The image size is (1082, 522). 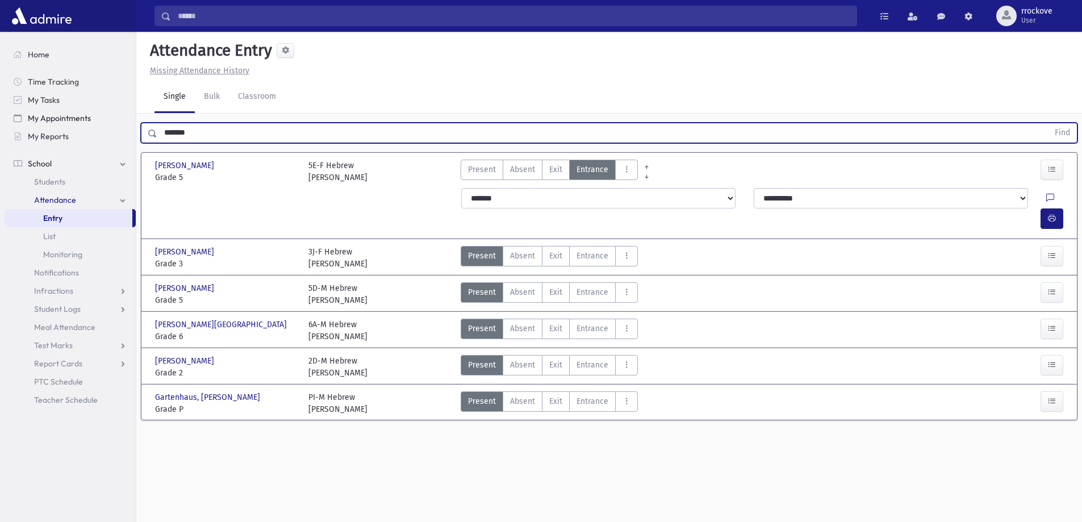 I want to click on span: Monitoring, so click(x=63, y=255).